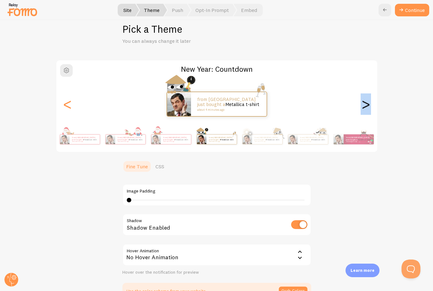 The image size is (433, 291). Describe the element at coordinates (22, 9) in the screenshot. I see `img: fomo-relay-logo-orange.svg` at that location.